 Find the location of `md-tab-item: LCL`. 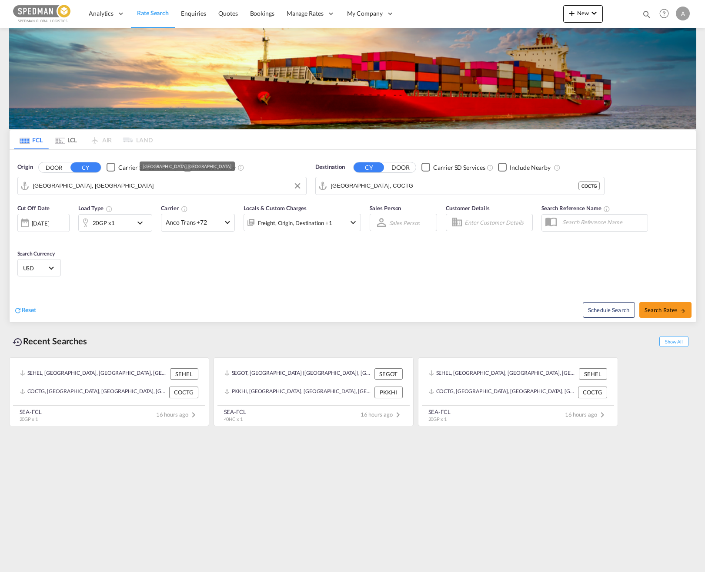

md-tab-item: LCL is located at coordinates (66, 140).